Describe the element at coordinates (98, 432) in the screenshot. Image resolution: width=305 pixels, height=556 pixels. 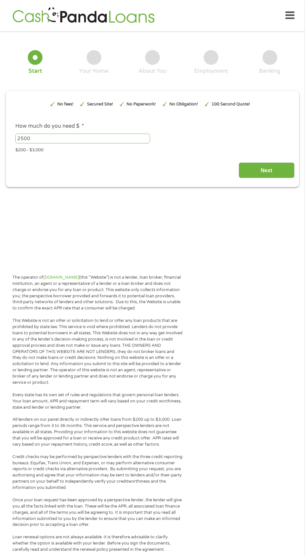
I see `p: All lenders on our panel directly or indirectly offer loans from $200 up to $3,000. Loan periods ...` at that location.